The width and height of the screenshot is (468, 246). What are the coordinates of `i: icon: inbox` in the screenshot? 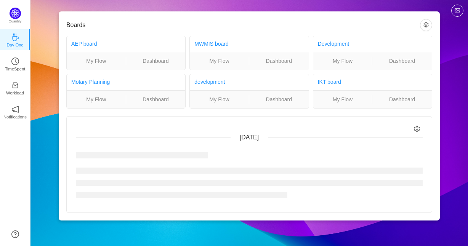 It's located at (15, 85).